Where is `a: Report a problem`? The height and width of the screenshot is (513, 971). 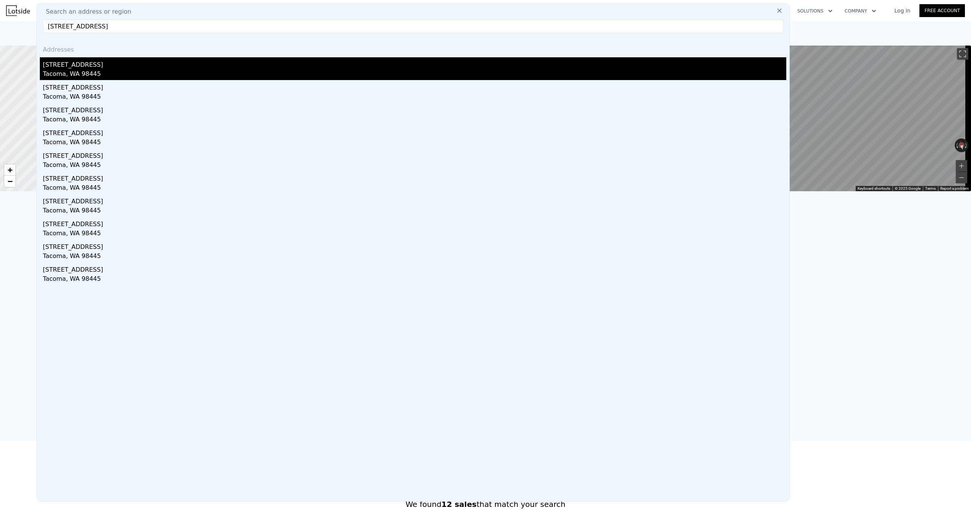 a: Report a problem is located at coordinates (955, 188).